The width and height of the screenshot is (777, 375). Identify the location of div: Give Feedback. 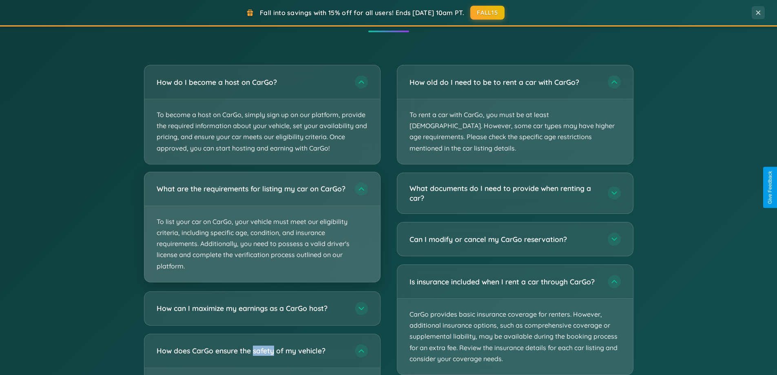
(770, 187).